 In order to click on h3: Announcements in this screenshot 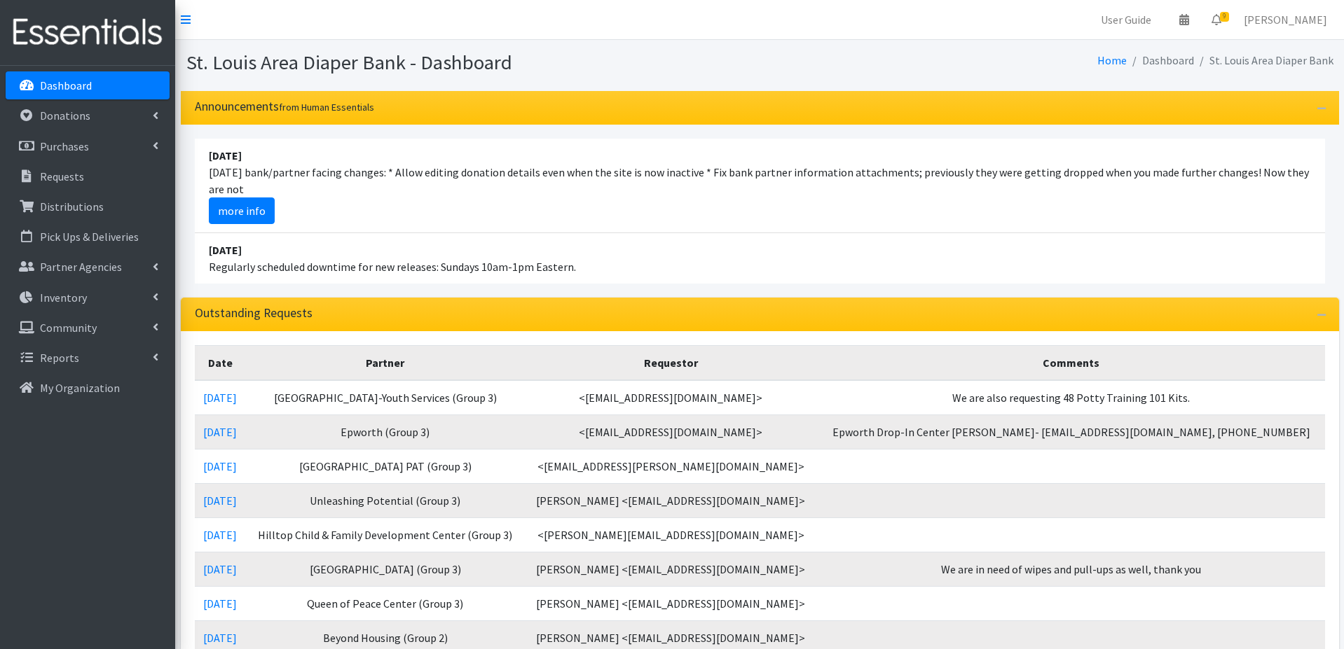, I will do `click(284, 106)`.